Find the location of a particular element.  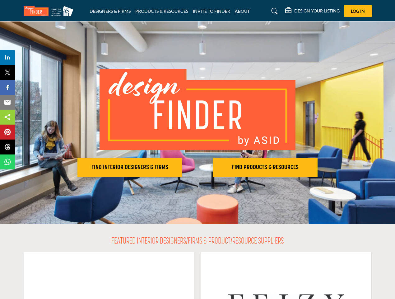

a: INVITE TO FINDER is located at coordinates (212, 11).